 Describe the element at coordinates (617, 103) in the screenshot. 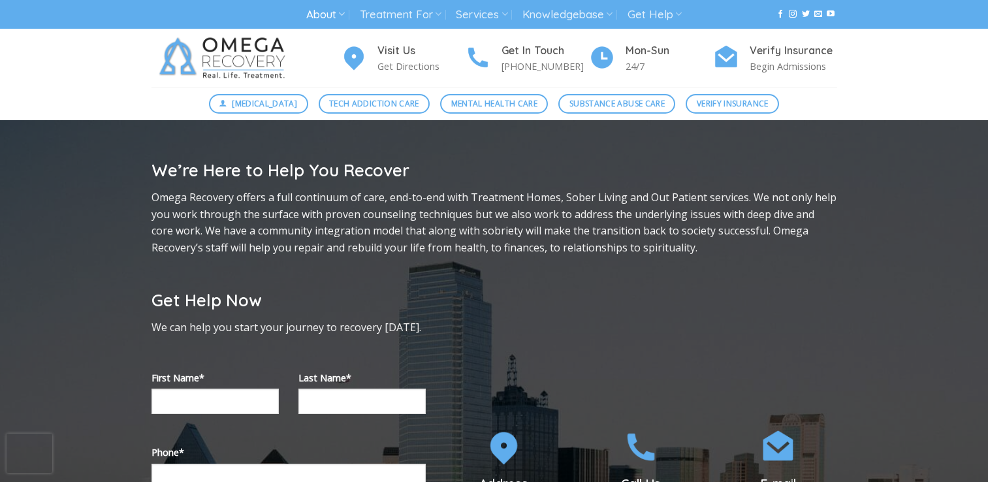

I see `span: Substance Abuse Care` at that location.